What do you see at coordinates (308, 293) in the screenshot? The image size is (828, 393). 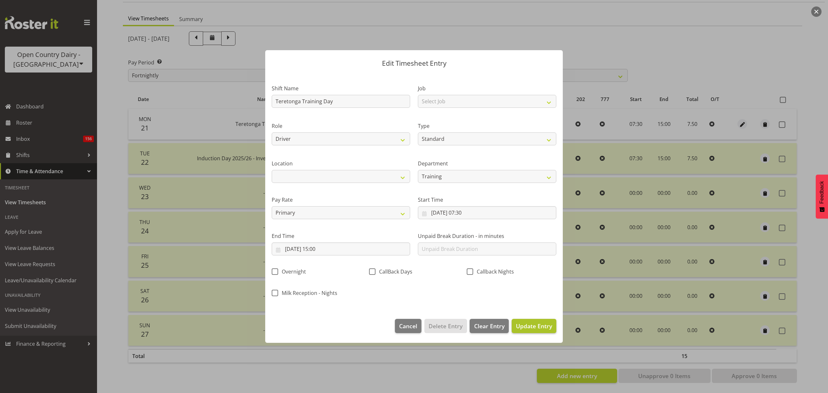 I see `span: Milk Reception - Nights` at bounding box center [308, 293].